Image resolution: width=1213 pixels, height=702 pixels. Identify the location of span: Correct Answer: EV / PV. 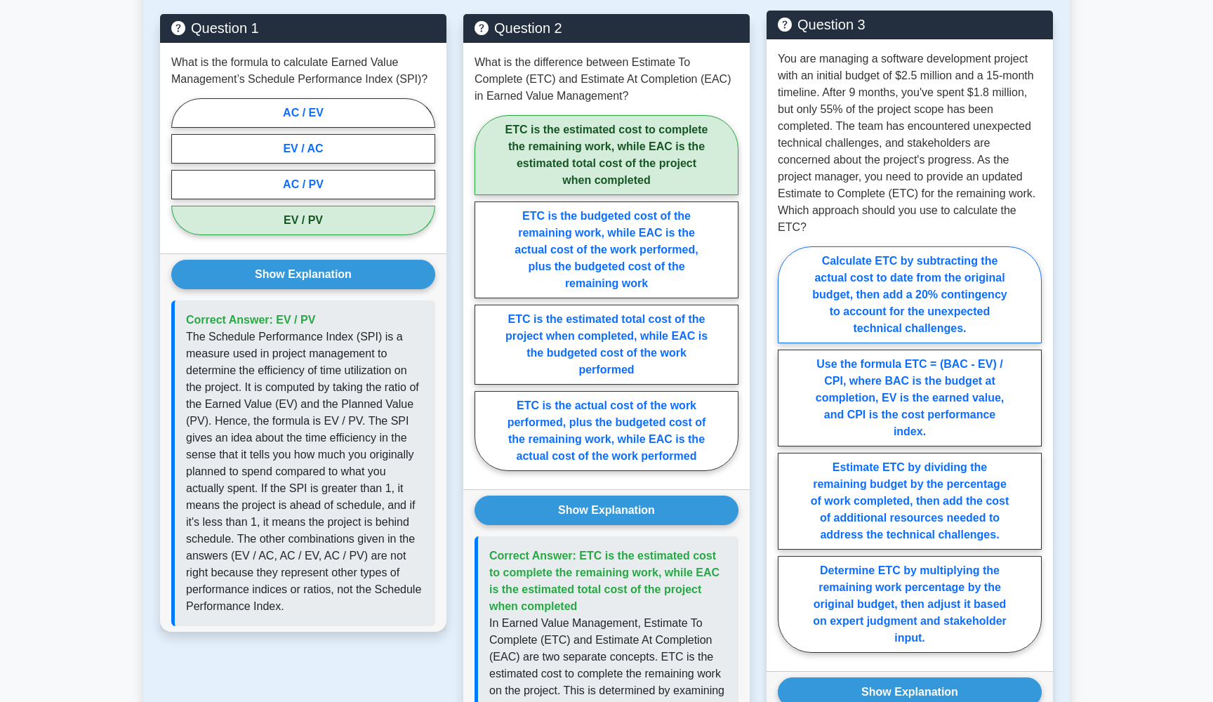
(251, 319).